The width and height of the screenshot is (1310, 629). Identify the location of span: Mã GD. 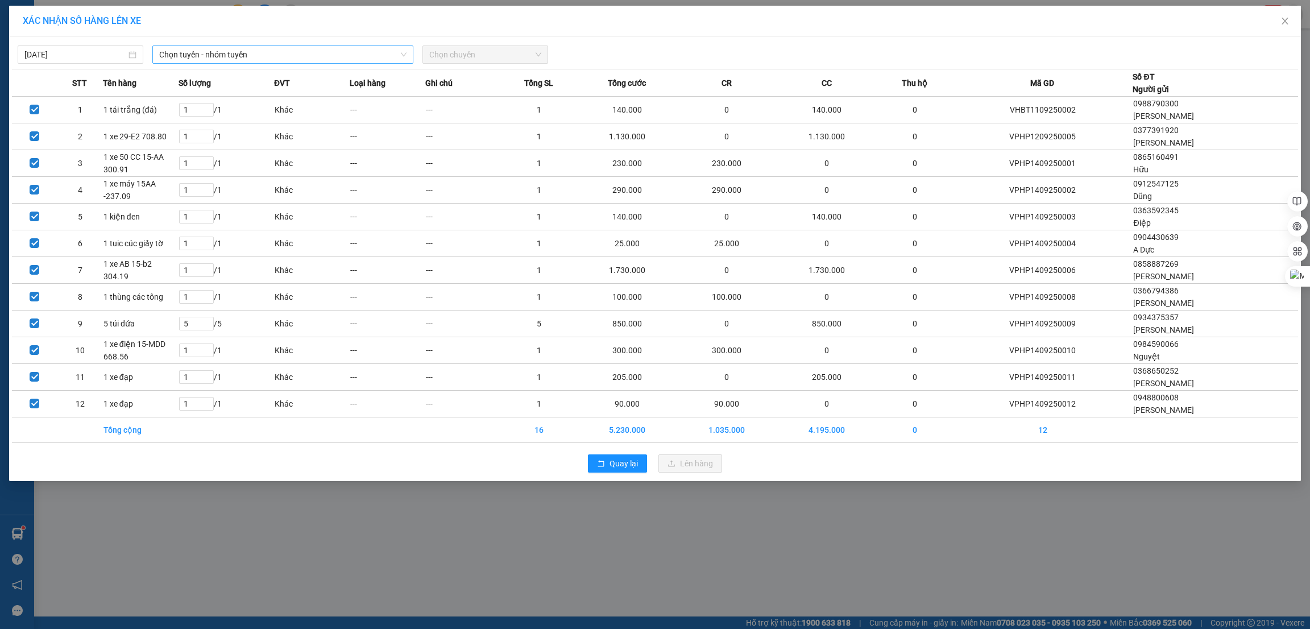
(1042, 83).